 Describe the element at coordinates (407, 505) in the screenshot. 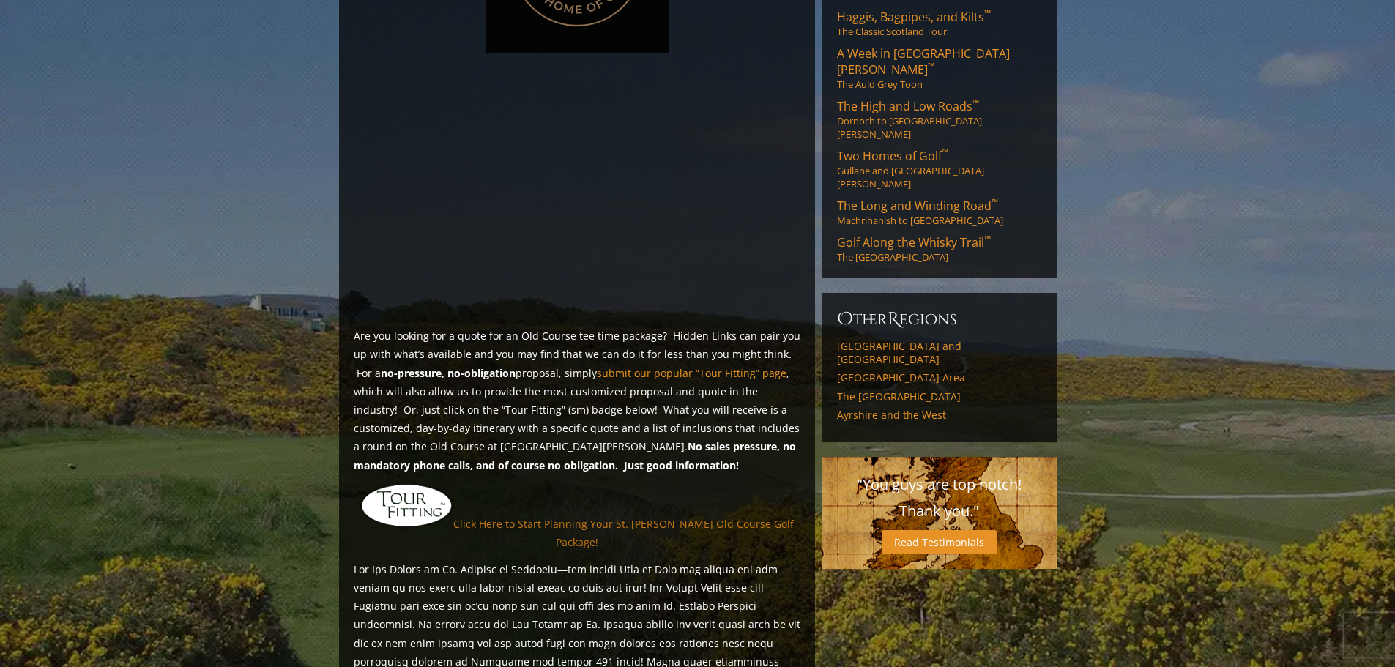

I see `img: tourfitting-logo-large` at that location.